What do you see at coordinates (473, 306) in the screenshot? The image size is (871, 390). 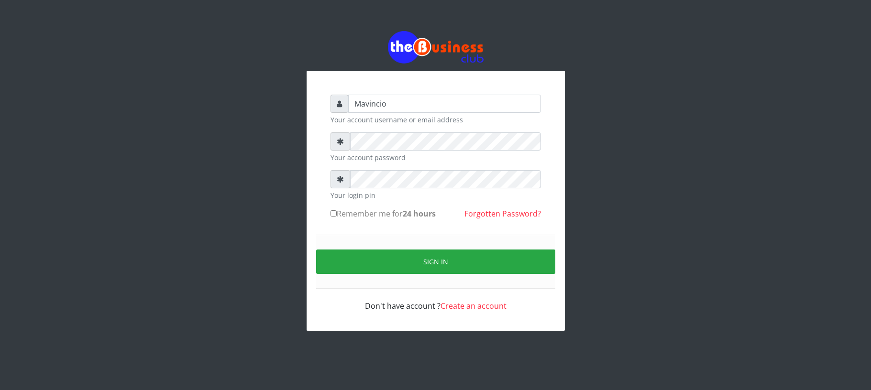 I see `a: Create an account` at bounding box center [473, 306].